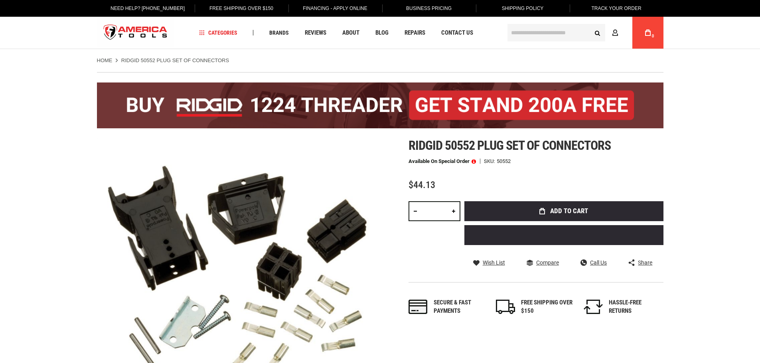 The image size is (760, 363). I want to click on div: HASSLE-FREE RETURNS, so click(635, 307).